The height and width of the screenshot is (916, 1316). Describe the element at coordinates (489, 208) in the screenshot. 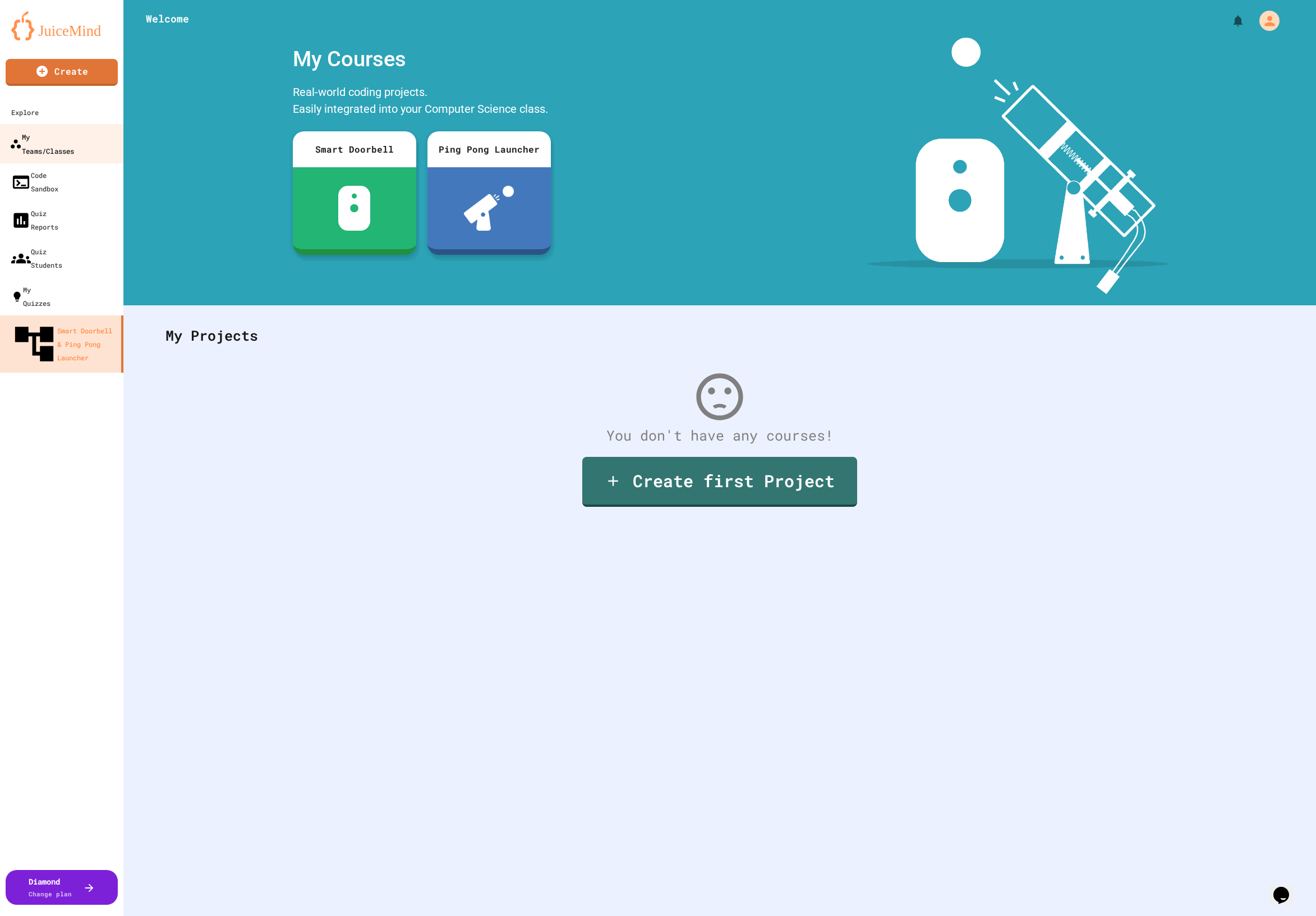

I see `img: ppl-with-ball.png` at that location.